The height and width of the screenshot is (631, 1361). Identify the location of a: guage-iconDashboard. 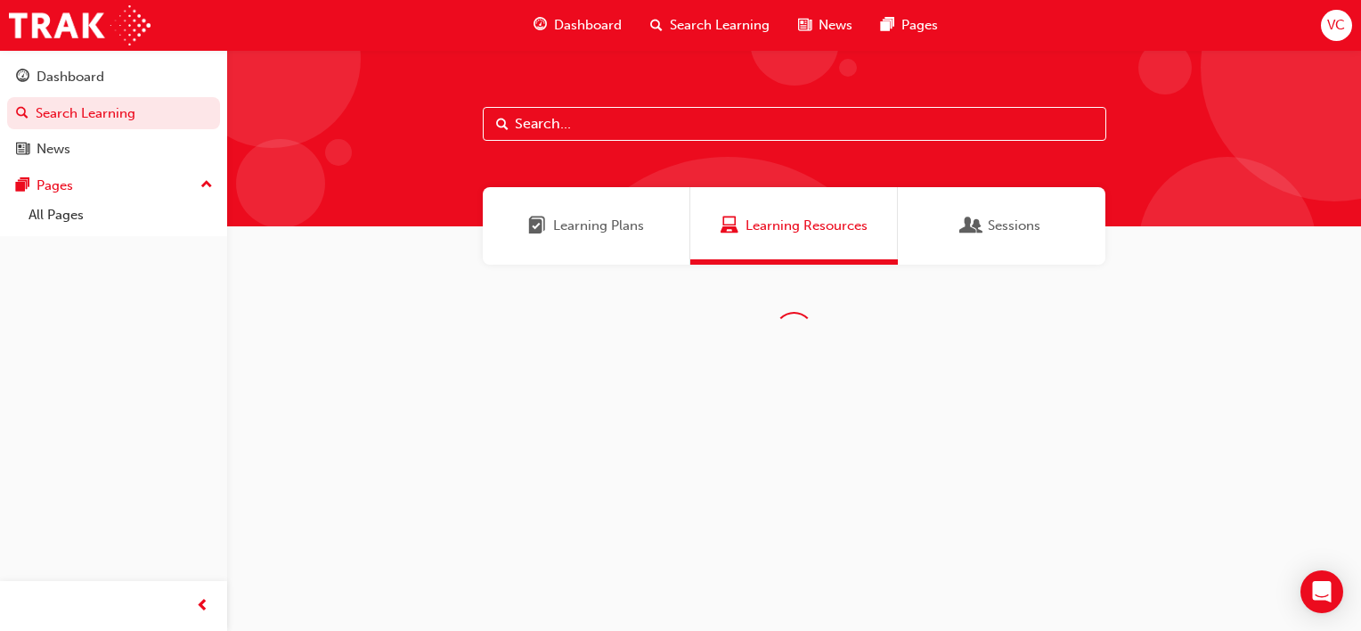
(577, 25).